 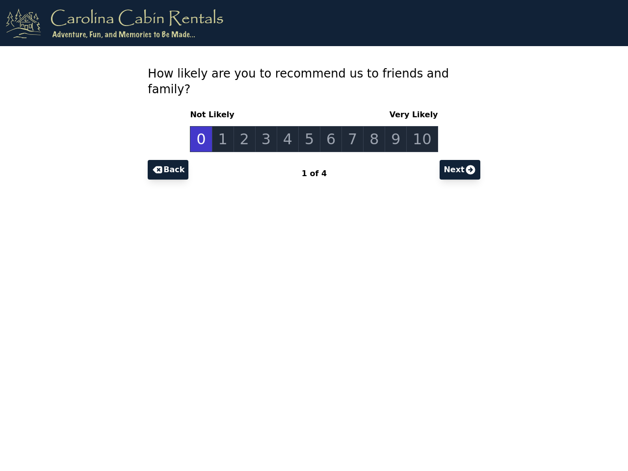 What do you see at coordinates (331, 139) in the screenshot?
I see `a: 6` at bounding box center [331, 139].